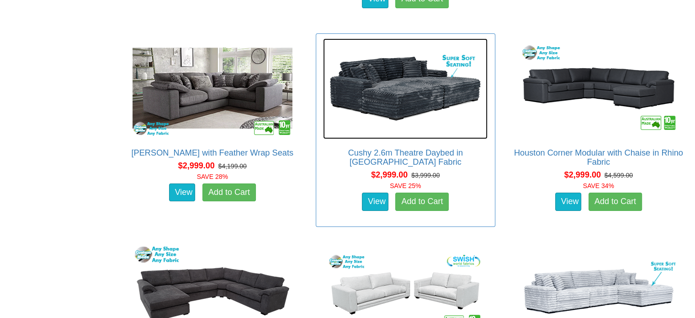 This screenshot has height=318, width=695. Describe the element at coordinates (599, 157) in the screenshot. I see `a: Houston Corner Modular with Chaise in Rhino Fabric` at that location.